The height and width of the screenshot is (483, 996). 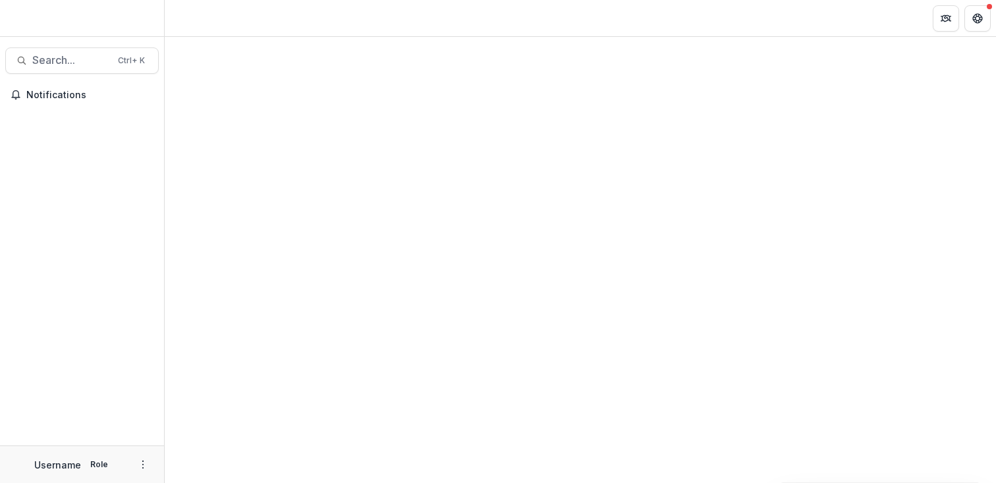 What do you see at coordinates (978, 18) in the screenshot?
I see `button: Get Help` at bounding box center [978, 18].